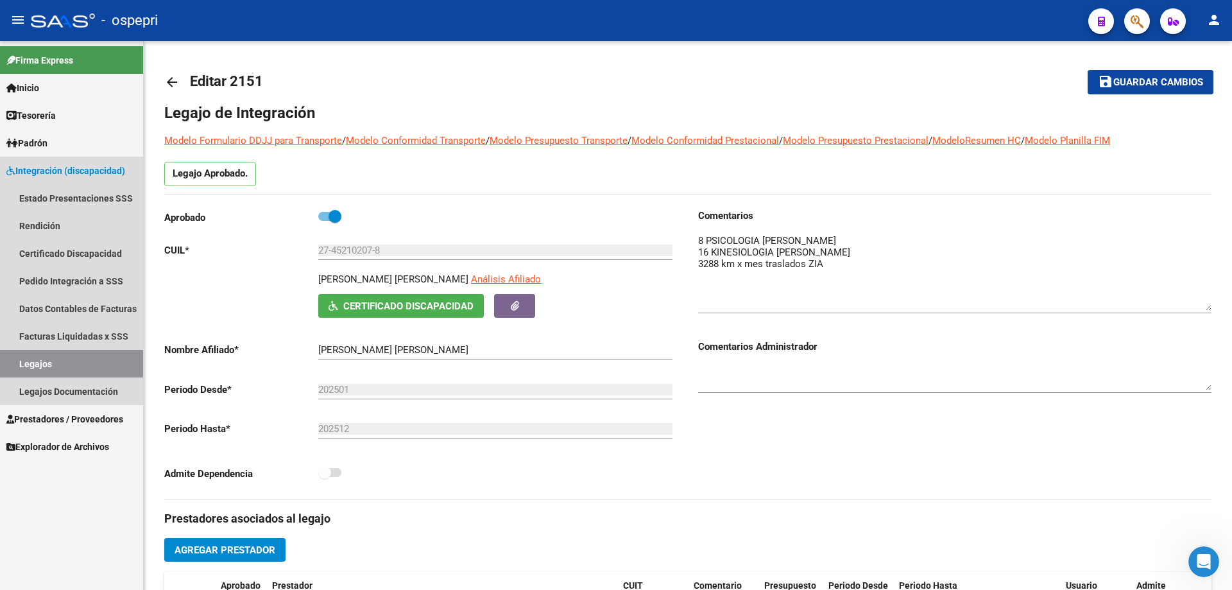  What do you see at coordinates (955, 347) in the screenshot?
I see `h3: Comentarios Administrador` at bounding box center [955, 347].